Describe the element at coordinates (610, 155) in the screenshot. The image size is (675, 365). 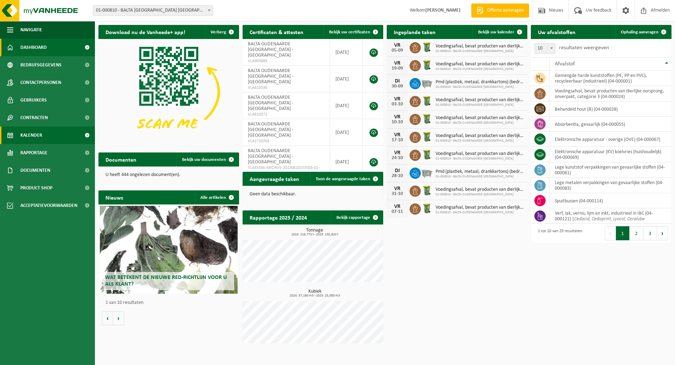
I see `td: elektronische apparatuur (KV) koelvries (huishoudelijk) (04-000069)` at that location.